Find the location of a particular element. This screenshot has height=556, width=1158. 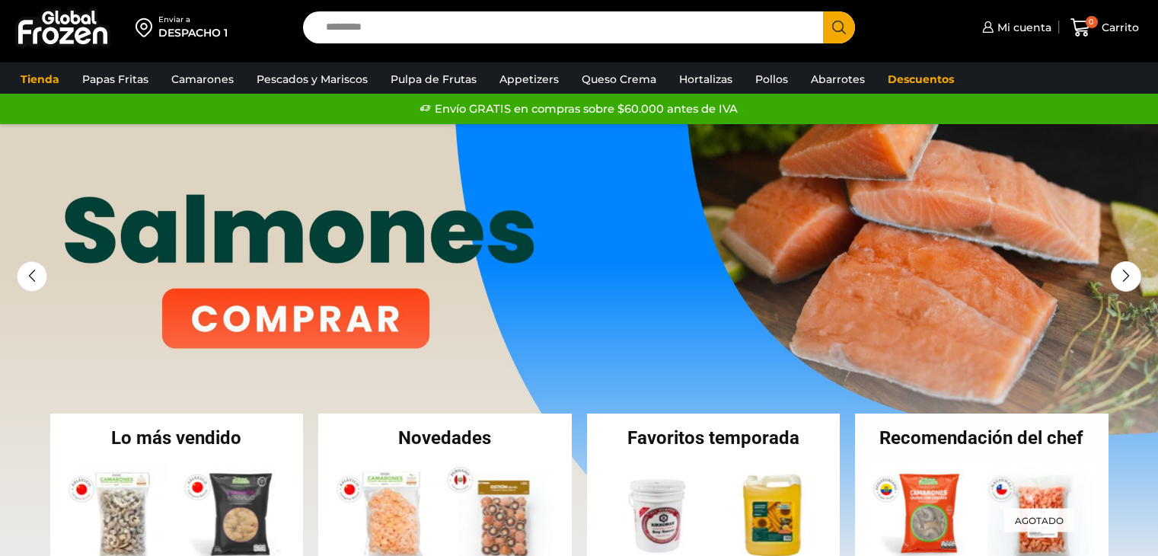

a: Camarones is located at coordinates (202, 79).